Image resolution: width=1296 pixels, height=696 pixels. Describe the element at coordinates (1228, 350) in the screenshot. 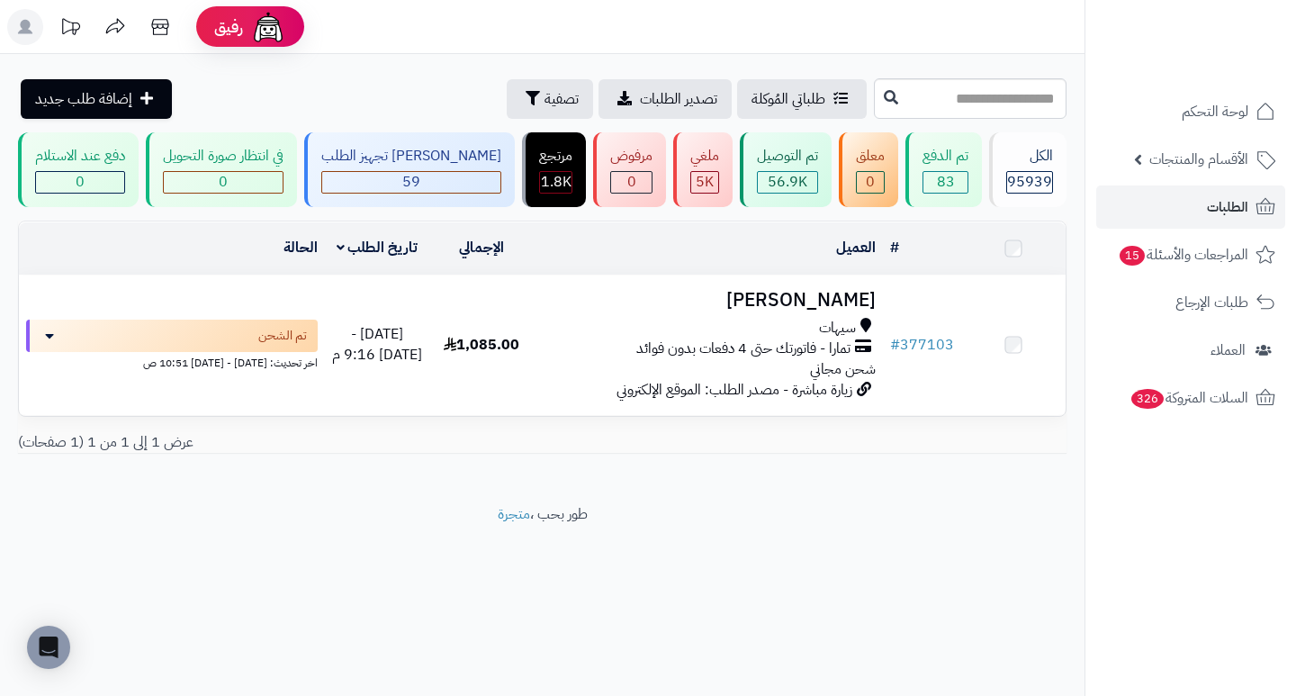

I see `span: العملاء` at that location.